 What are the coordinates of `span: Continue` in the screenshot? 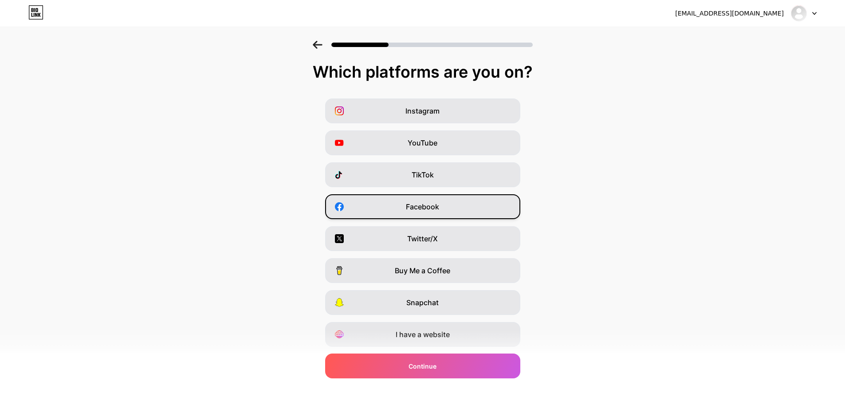 It's located at (422, 366).